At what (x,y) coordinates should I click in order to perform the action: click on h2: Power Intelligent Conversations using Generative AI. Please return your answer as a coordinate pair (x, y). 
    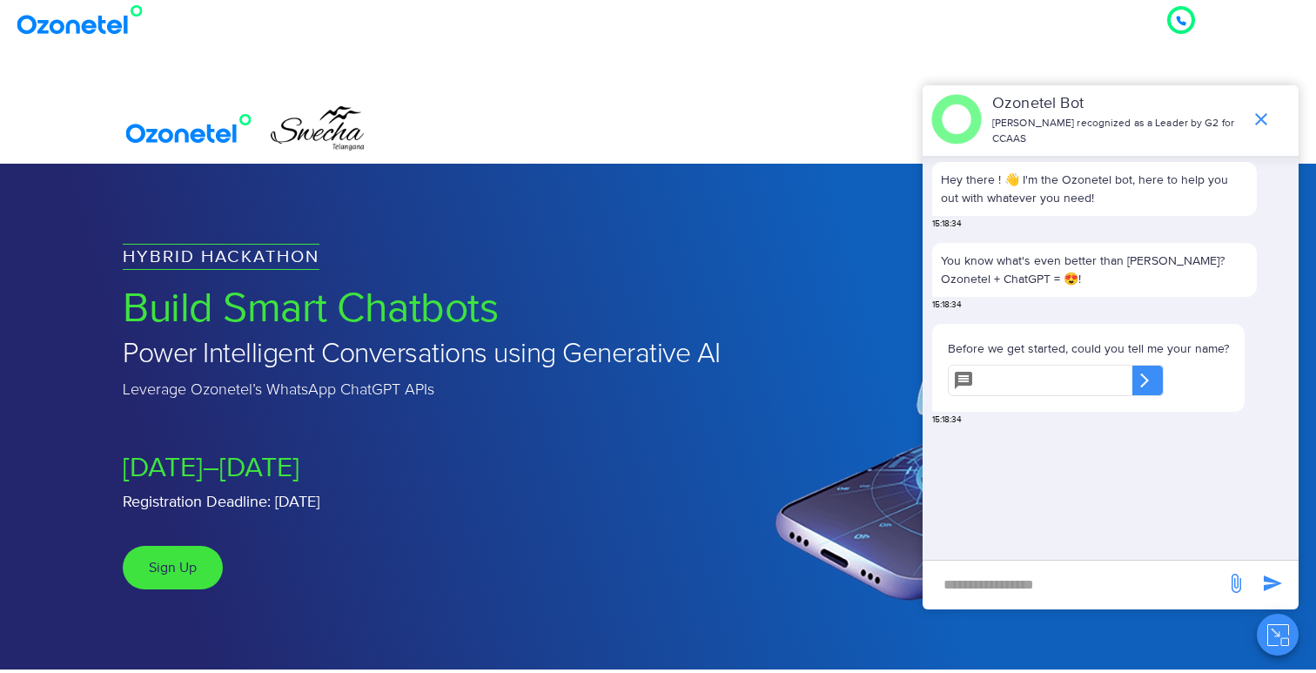
    Looking at the image, I should click on (467, 354).